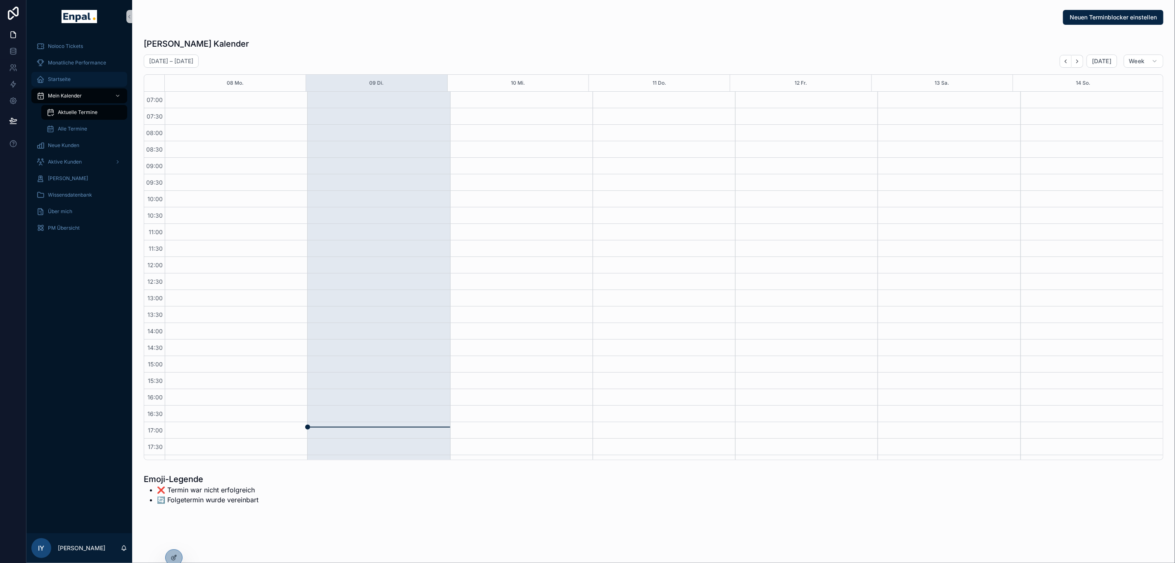  What do you see at coordinates (156, 248) in the screenshot?
I see `span: 11:30` at bounding box center [156, 248].